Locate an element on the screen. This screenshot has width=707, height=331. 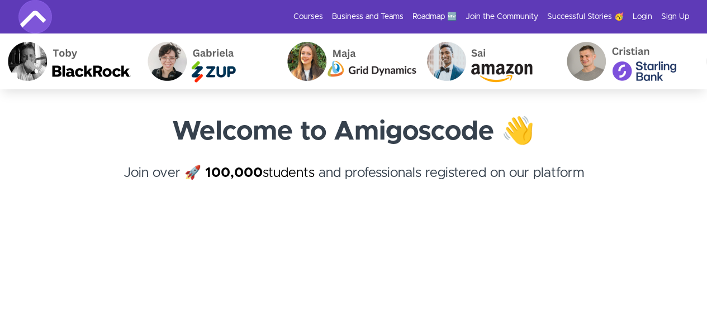
a: Join the Community is located at coordinates (502, 17).